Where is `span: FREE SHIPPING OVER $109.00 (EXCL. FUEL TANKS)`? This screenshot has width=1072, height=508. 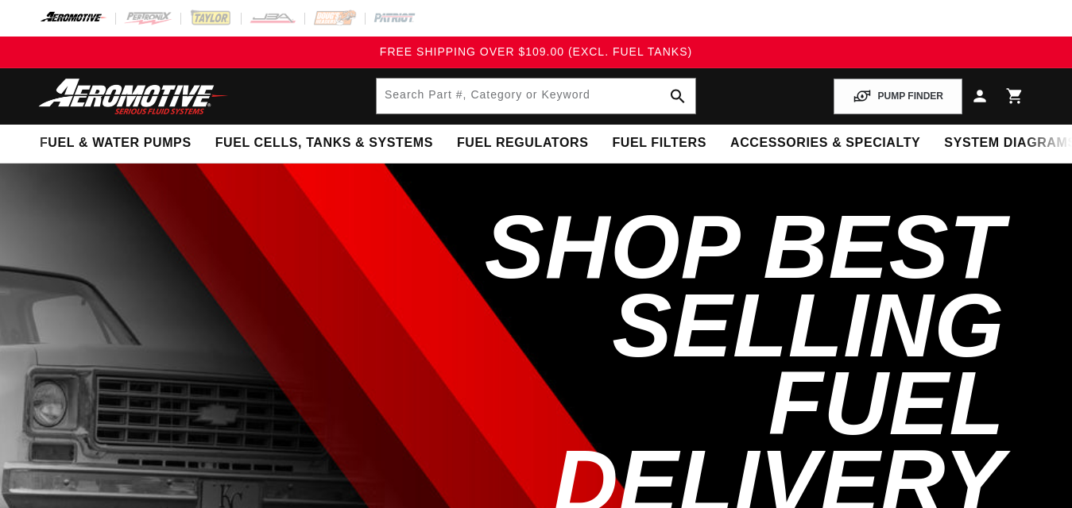
span: FREE SHIPPING OVER $109.00 (EXCL. FUEL TANKS) is located at coordinates (535, 52).